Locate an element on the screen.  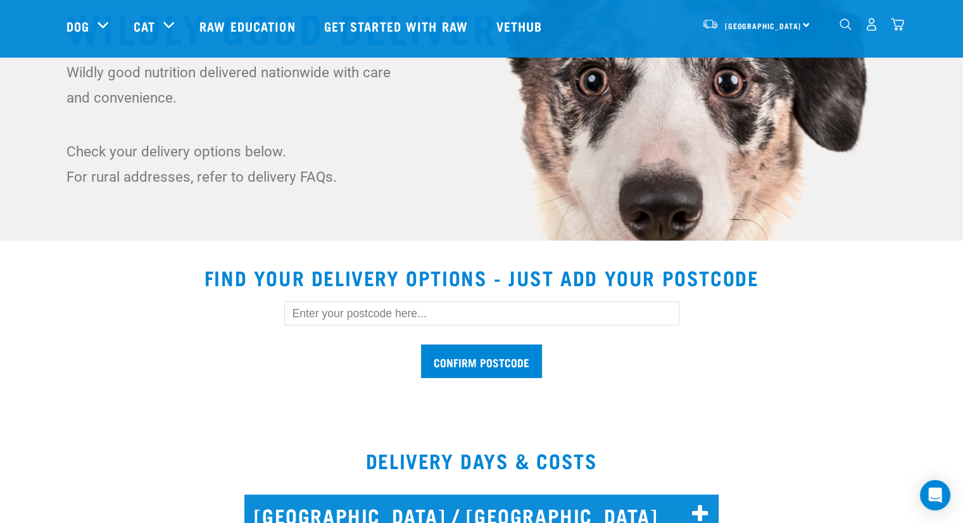
img: home-icon-1@2x.png is located at coordinates (845, 24).